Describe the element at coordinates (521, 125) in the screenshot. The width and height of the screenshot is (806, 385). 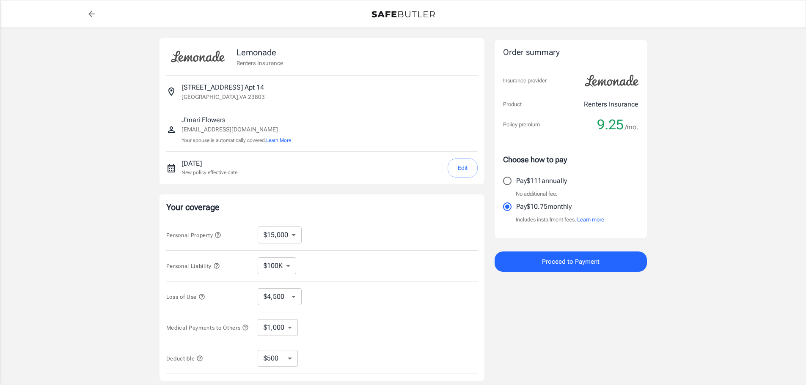
I see `p: Policy premium` at that location.